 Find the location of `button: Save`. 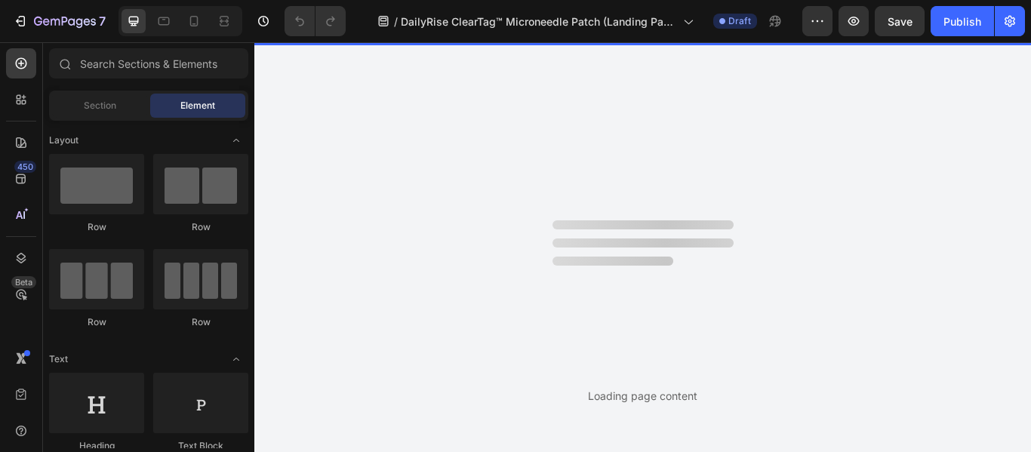

button: Save is located at coordinates (899, 21).